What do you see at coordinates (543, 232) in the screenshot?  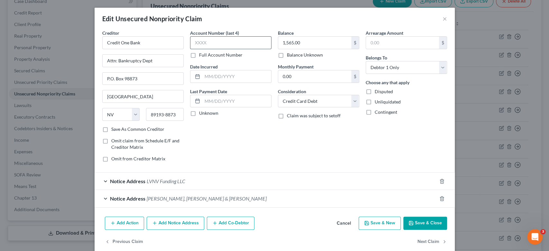 I see `span: 3` at bounding box center [543, 232].